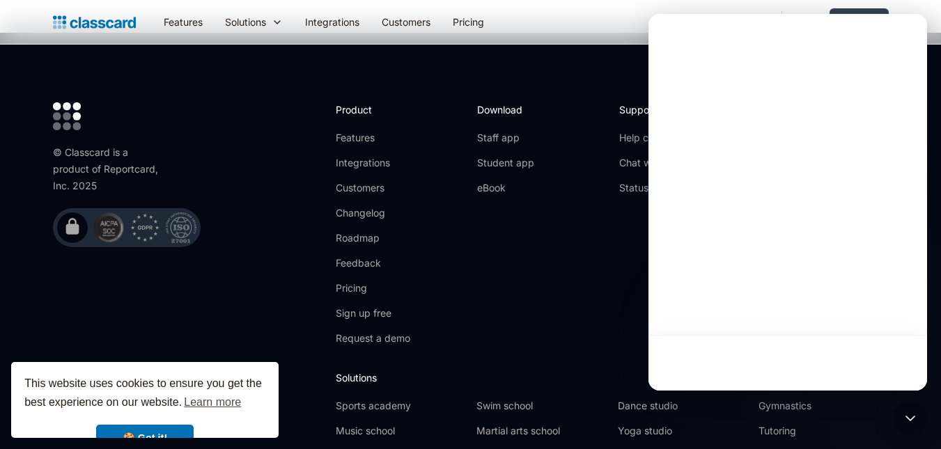 This screenshot has height=449, width=941. What do you see at coordinates (109, 169) in the screenshot?
I see `div: © Classcard is a product of Reportcard, Inc. 2025` at bounding box center [109, 169].